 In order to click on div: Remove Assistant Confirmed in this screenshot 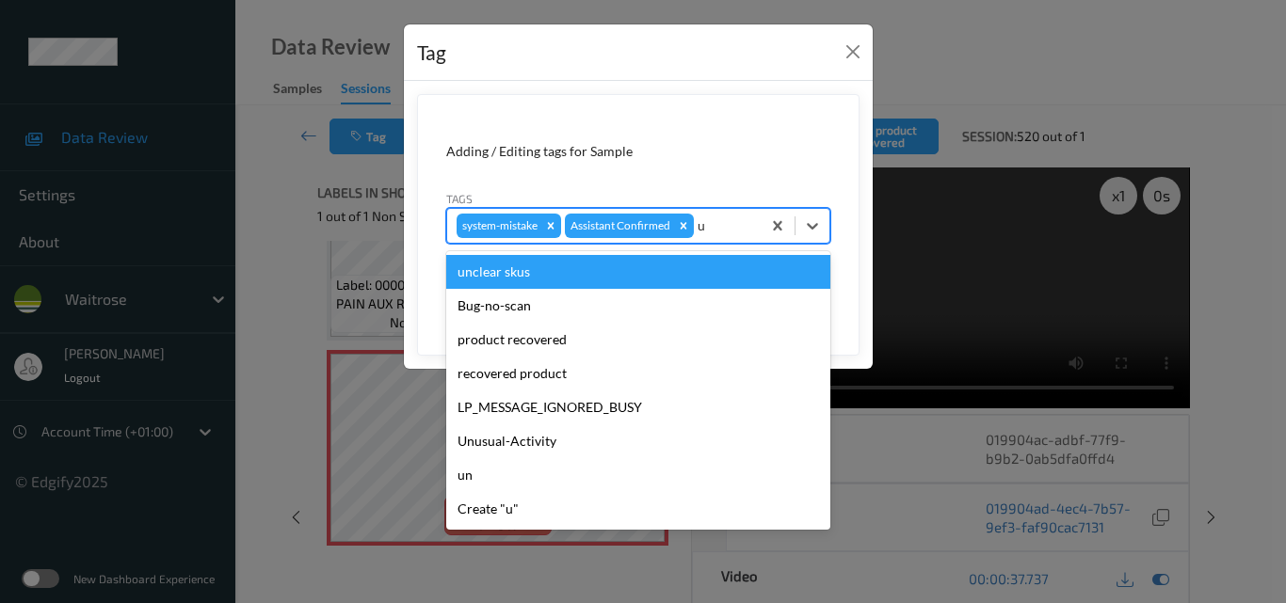, I will do `click(683, 226)`.